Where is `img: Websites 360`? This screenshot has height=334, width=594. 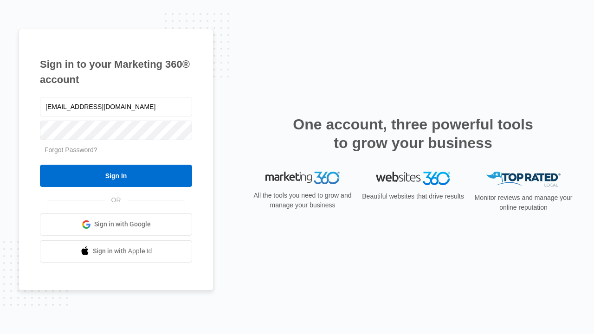
img: Websites 360 is located at coordinates (413, 178).